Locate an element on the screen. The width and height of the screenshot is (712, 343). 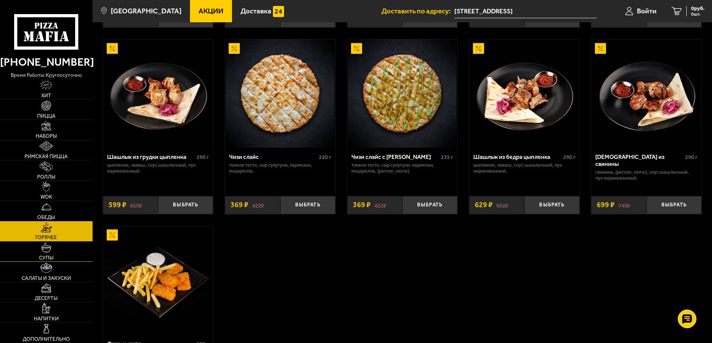
span: 699 ₽ is located at coordinates (605, 205).